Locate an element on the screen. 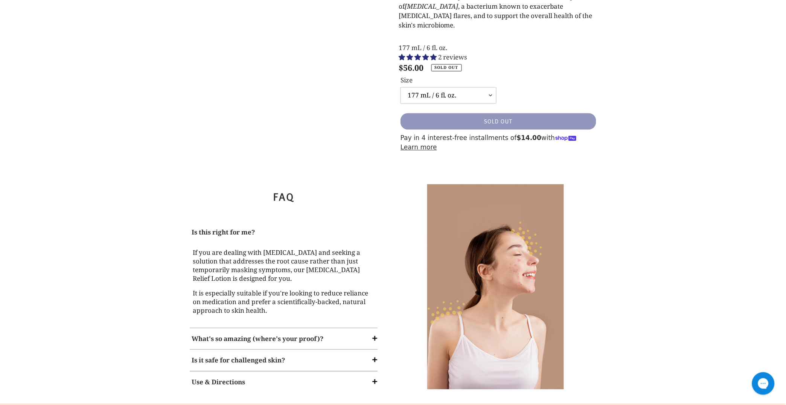 This screenshot has width=786, height=405. strong: Is it safe for challenged skin? is located at coordinates (238, 360).